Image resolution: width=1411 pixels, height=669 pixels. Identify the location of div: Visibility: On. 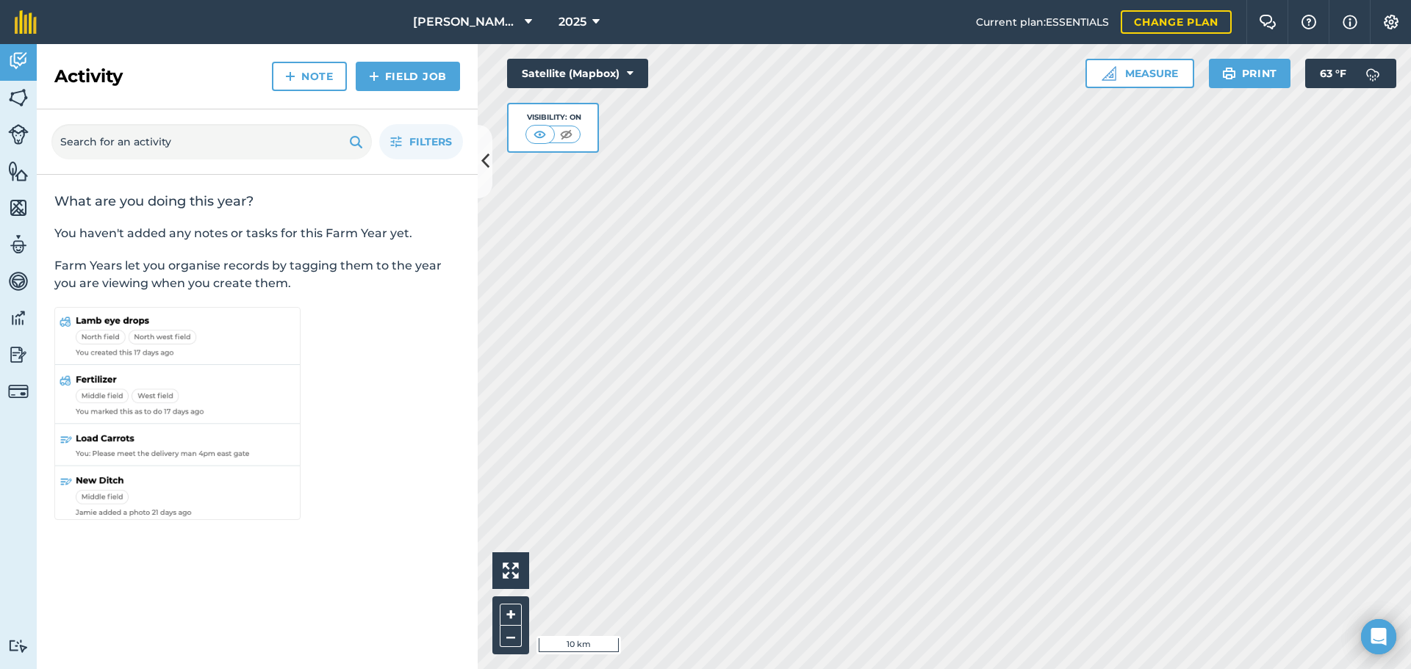
(553, 118).